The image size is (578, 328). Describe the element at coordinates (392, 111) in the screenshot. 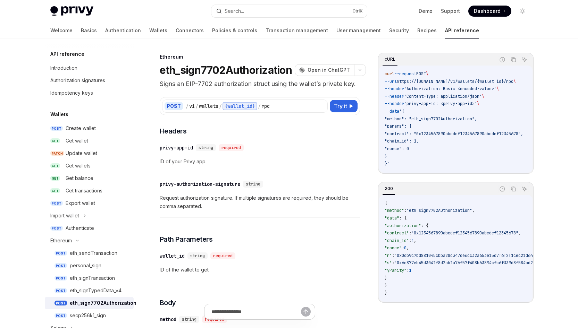

I see `span: --data` at that location.